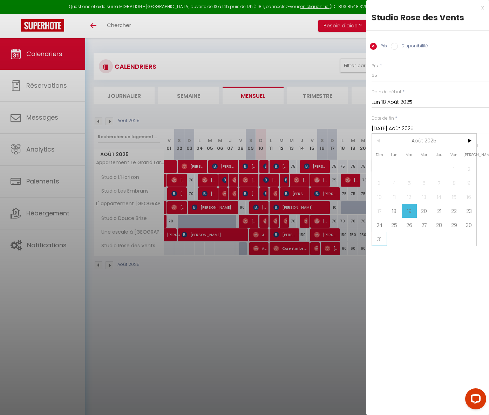 Image resolution: width=489 pixels, height=415 pixels. Describe the element at coordinates (379, 197) in the screenshot. I see `span: 10` at that location.